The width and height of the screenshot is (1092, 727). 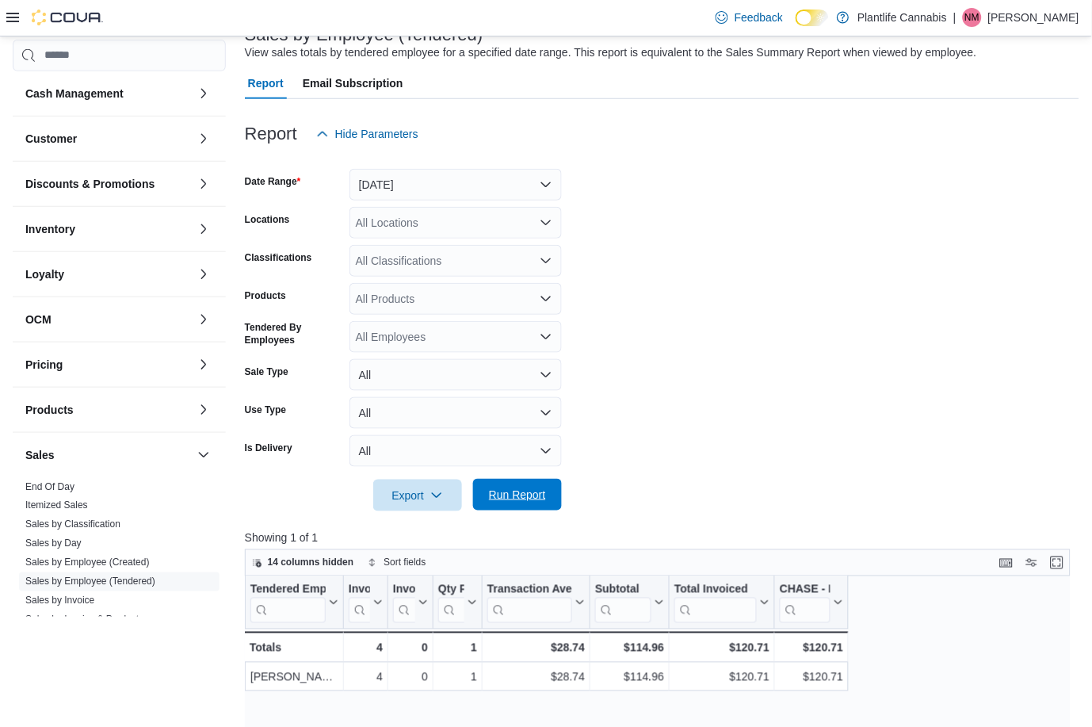 I want to click on button: Export, so click(x=418, y=495).